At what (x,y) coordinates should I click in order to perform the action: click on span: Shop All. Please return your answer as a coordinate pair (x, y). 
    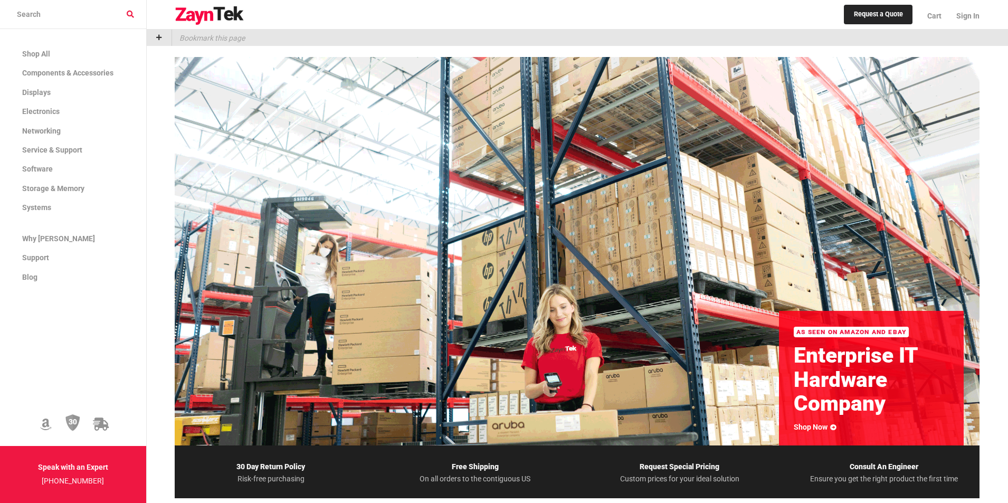
    Looking at the image, I should click on (36, 54).